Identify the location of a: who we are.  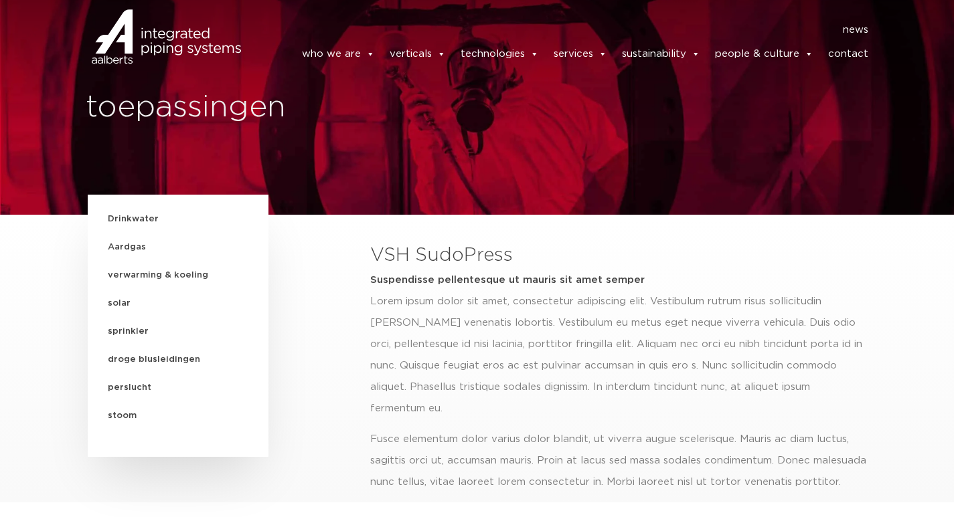
(338, 54).